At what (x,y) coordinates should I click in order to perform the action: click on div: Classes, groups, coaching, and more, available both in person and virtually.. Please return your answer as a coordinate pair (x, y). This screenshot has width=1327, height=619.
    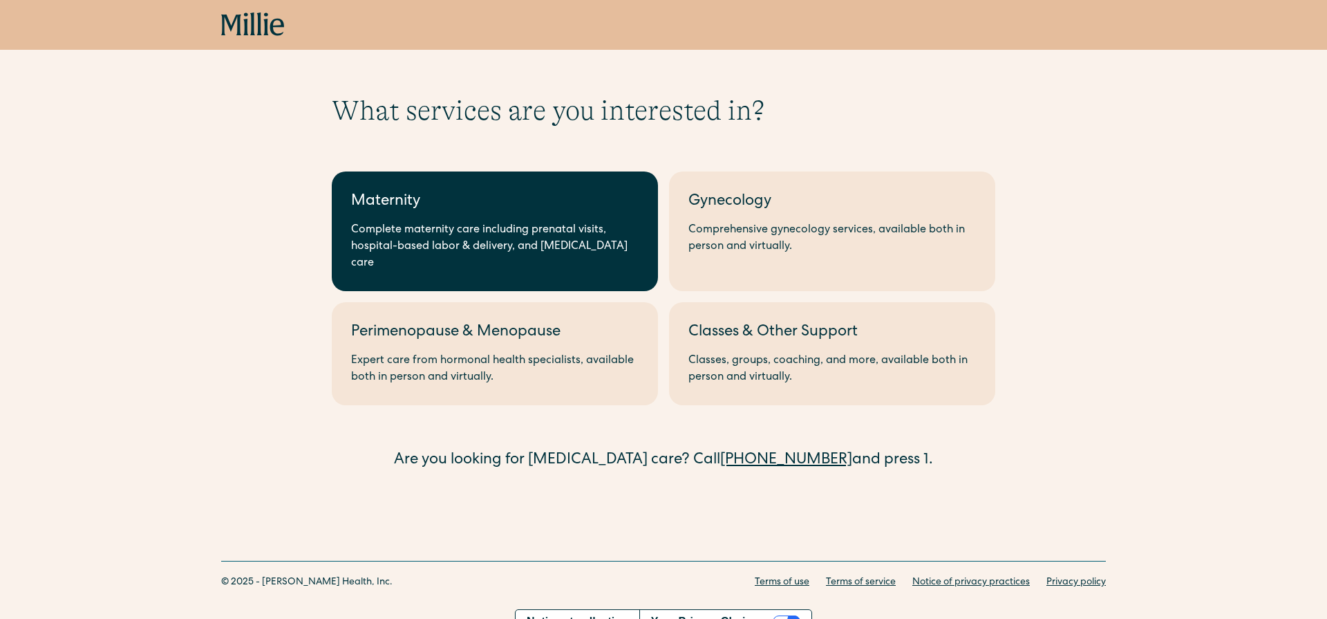
    Looking at the image, I should click on (832, 369).